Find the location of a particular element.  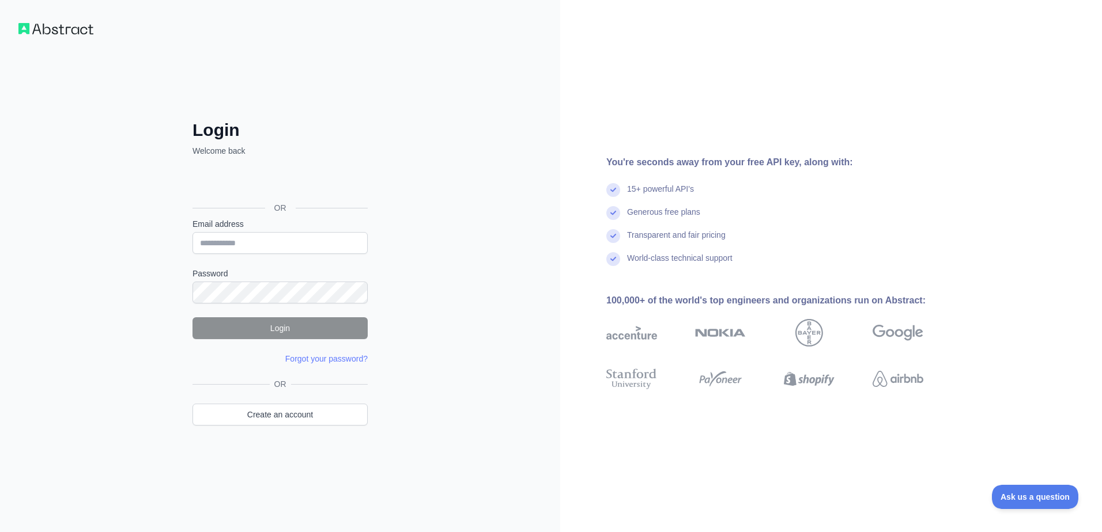

img: airbnb is located at coordinates (898, 379).